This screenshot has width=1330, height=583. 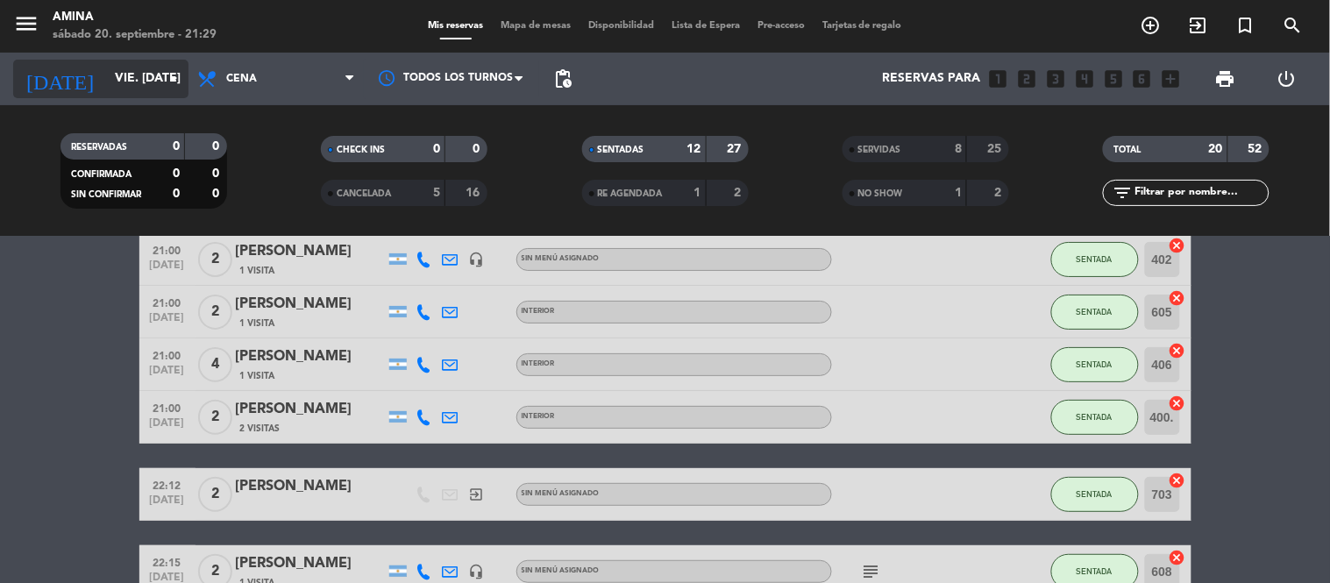 What do you see at coordinates (621, 150) in the screenshot?
I see `span: SENTADAS` at bounding box center [621, 150].